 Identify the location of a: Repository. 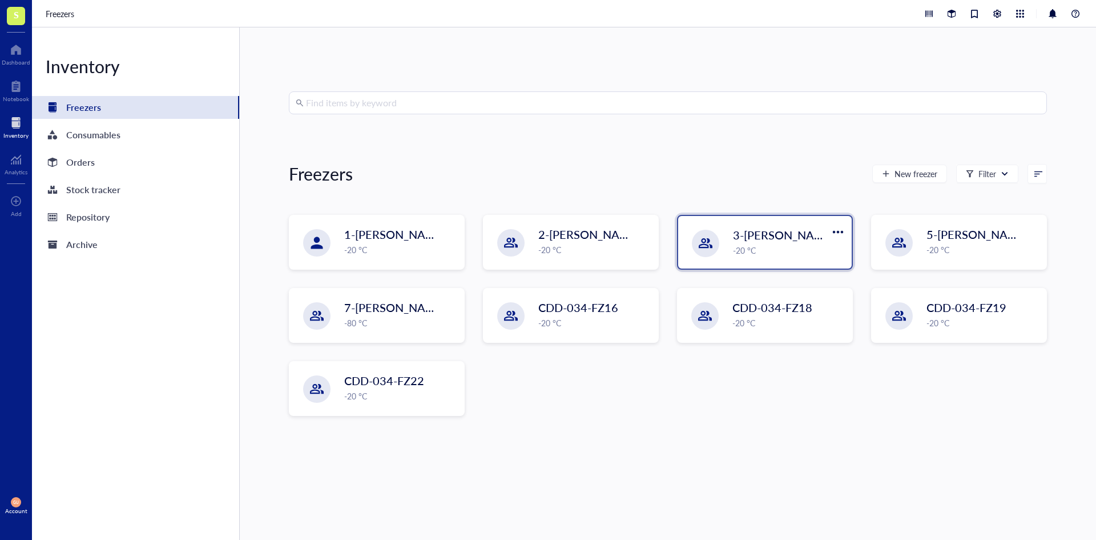
(135, 217).